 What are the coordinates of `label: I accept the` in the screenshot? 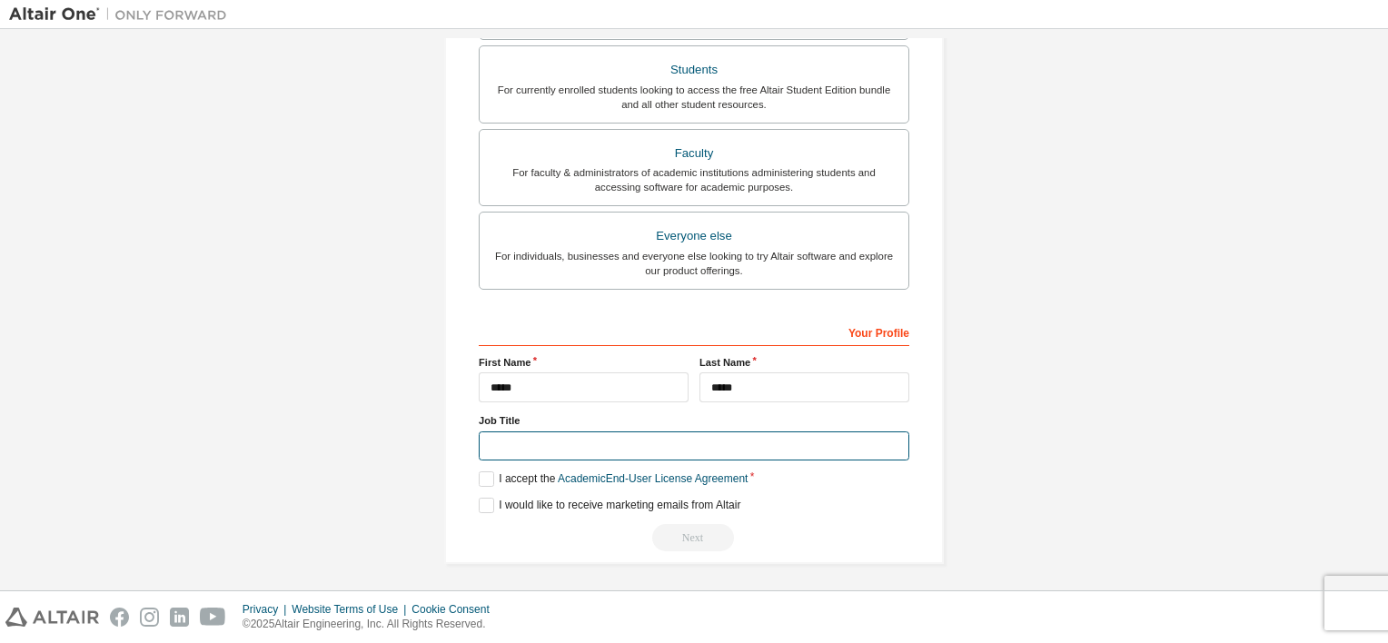 It's located at (613, 479).